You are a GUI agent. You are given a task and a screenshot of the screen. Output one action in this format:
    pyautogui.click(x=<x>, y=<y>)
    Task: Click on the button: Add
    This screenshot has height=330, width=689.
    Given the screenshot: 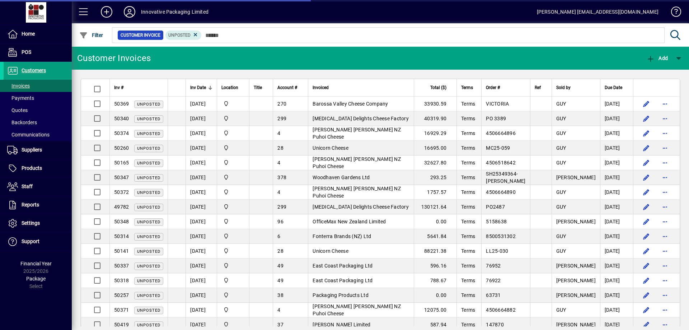 What is the action you would take?
    pyautogui.click(x=657, y=58)
    